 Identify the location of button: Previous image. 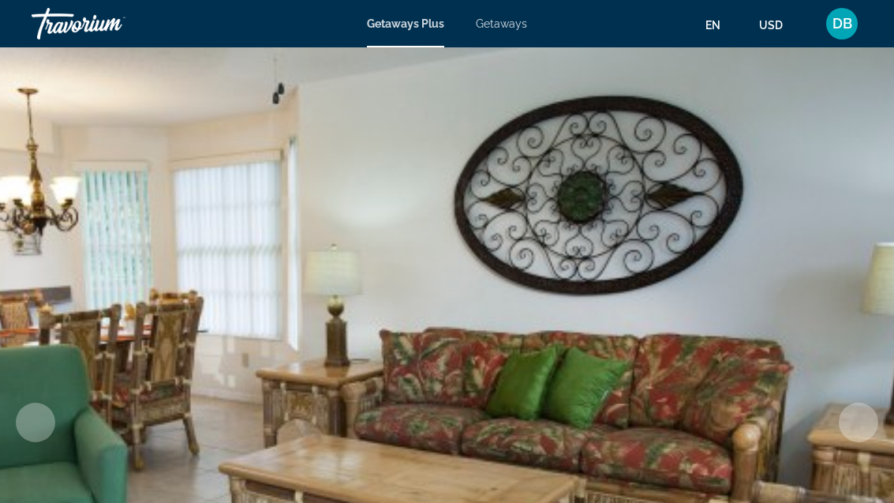
(36, 422).